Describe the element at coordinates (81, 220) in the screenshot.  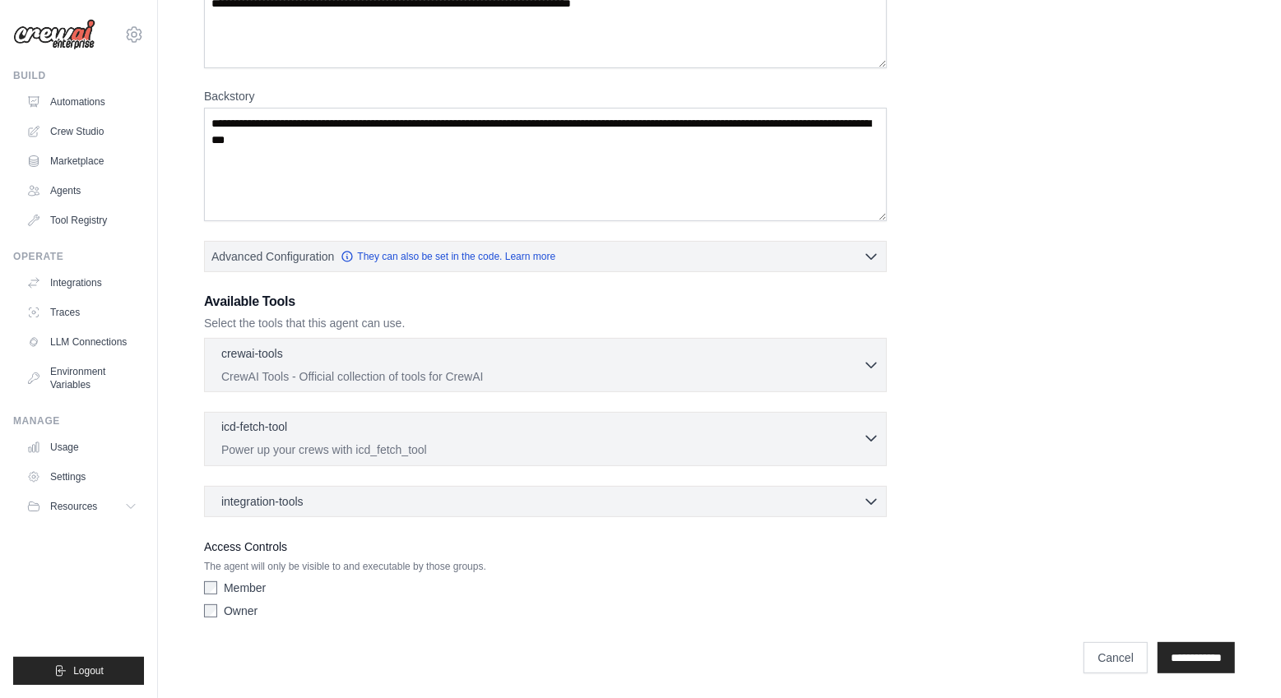
I see `a: Tool Registry` at that location.